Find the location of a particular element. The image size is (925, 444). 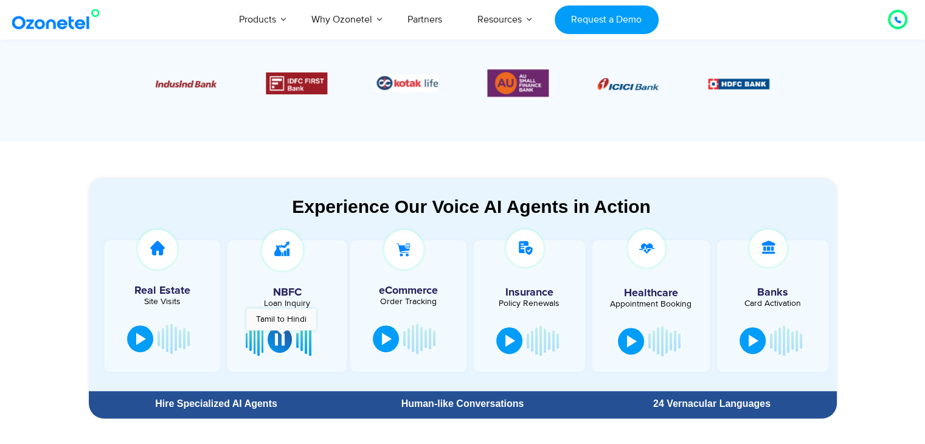

div: 5 / 6 is located at coordinates (407, 83).